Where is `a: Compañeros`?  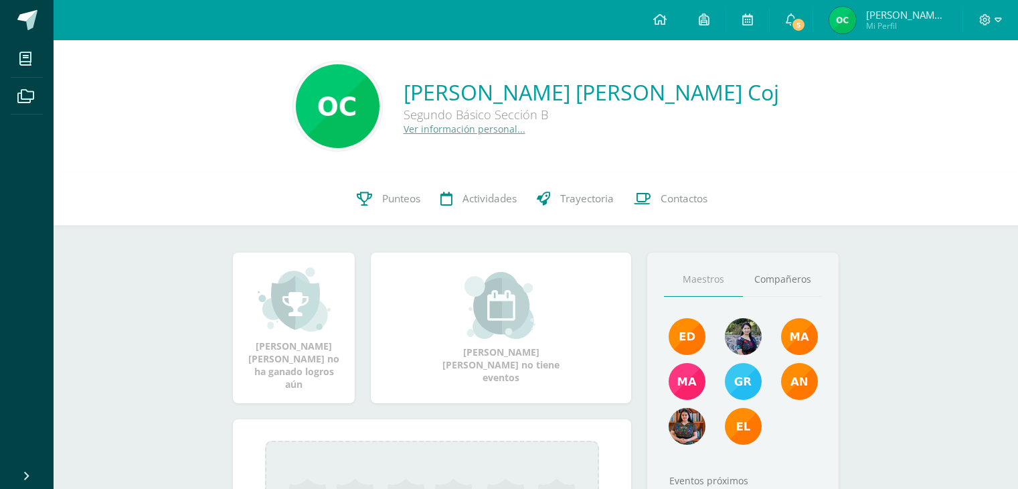
a: Compañeros is located at coordinates (782, 279).